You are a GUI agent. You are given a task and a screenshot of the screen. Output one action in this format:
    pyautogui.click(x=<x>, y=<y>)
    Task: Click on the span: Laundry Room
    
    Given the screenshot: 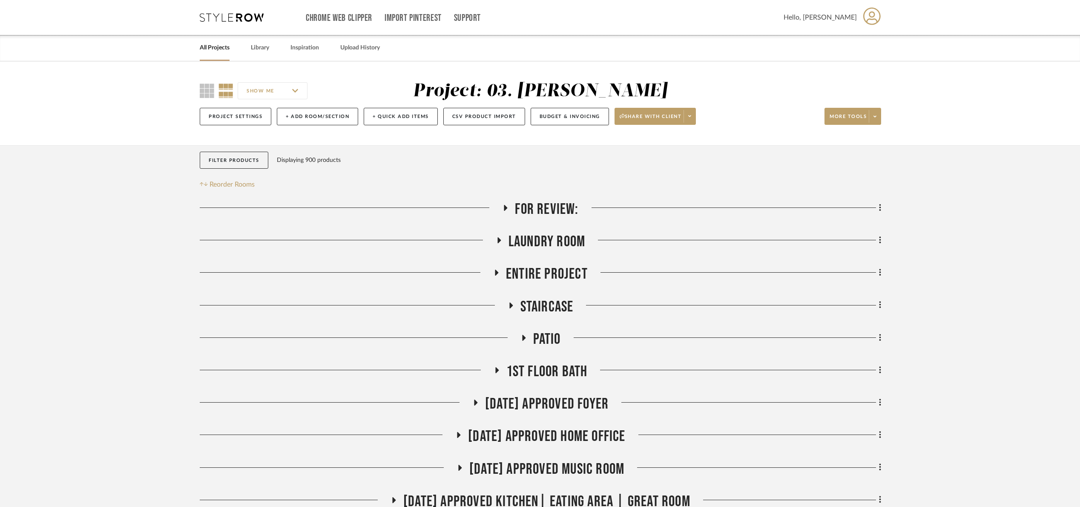 What is the action you would take?
    pyautogui.click(x=547, y=241)
    